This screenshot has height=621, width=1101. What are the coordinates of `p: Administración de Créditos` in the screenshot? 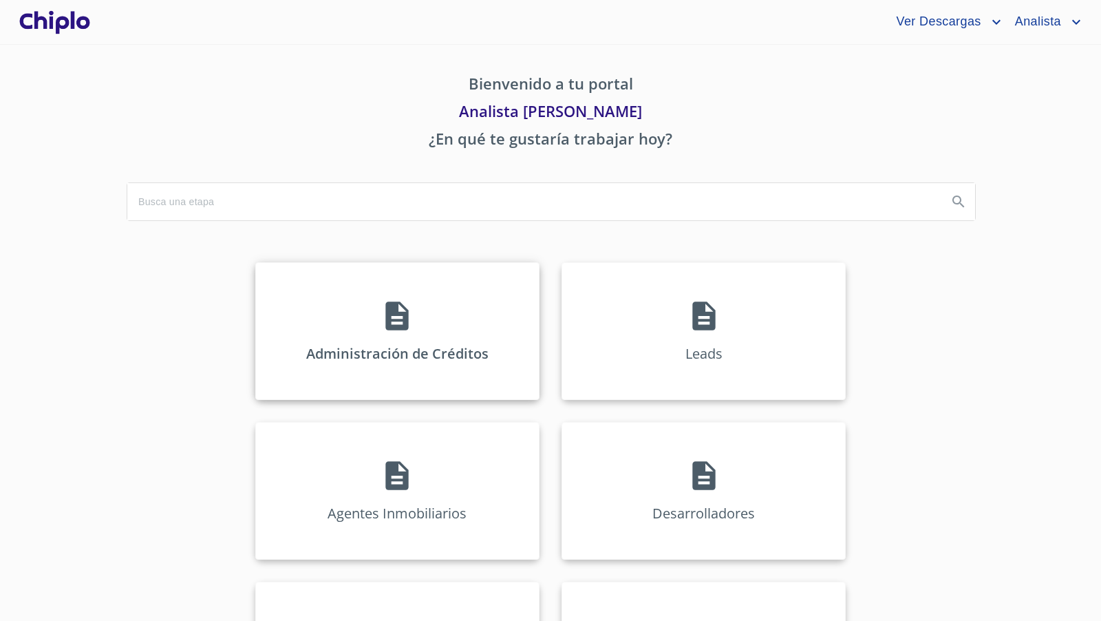 It's located at (397, 353).